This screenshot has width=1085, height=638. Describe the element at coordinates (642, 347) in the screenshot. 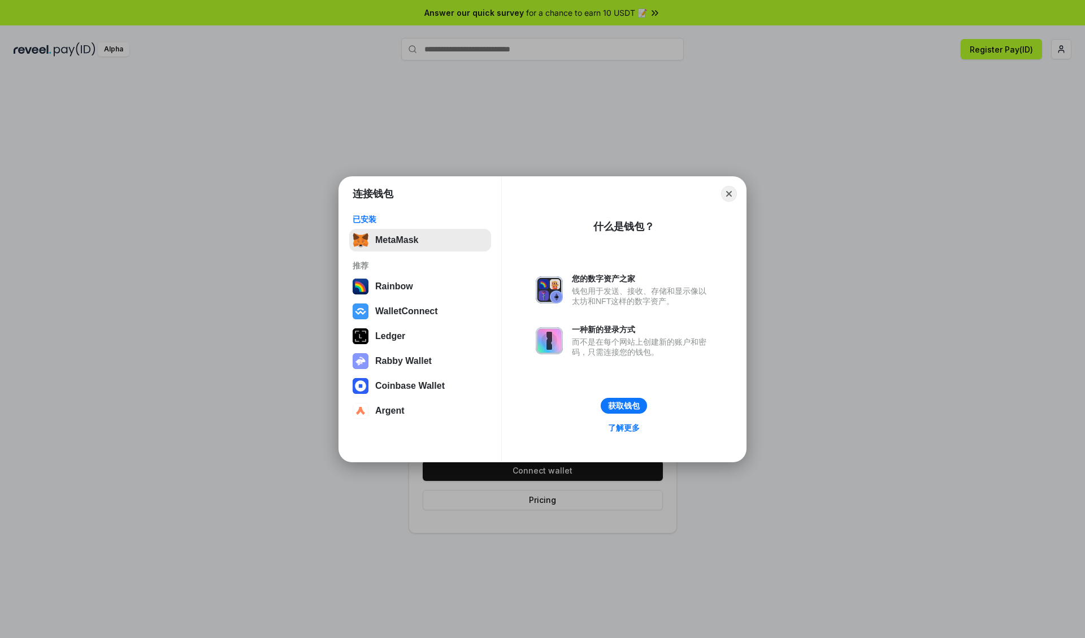

I see `div: 而不是在每个网站上创建新的账户和密码，只需连接您的钱包。` at that location.